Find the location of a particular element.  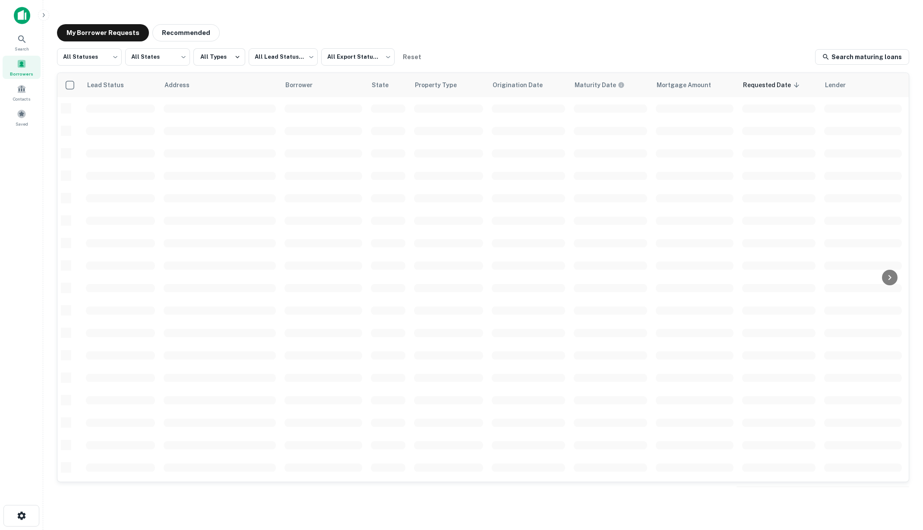

span: Origination Date is located at coordinates (523, 85).